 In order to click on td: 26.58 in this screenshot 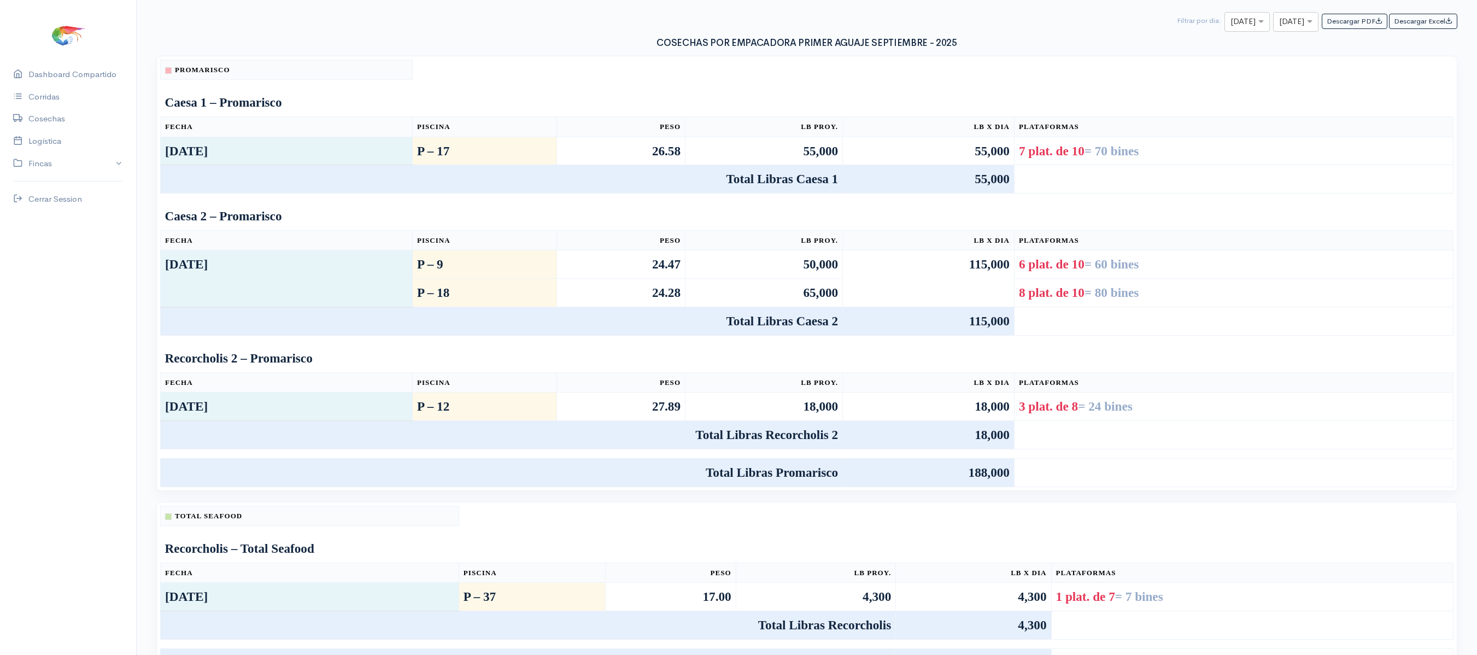, I will do `click(621, 151)`.